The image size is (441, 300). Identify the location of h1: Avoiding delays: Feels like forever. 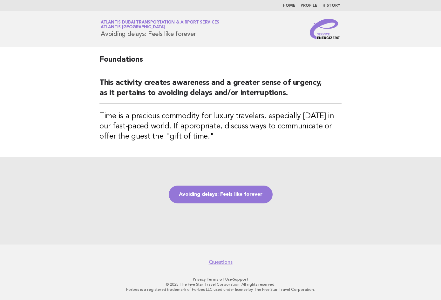
(160, 29).